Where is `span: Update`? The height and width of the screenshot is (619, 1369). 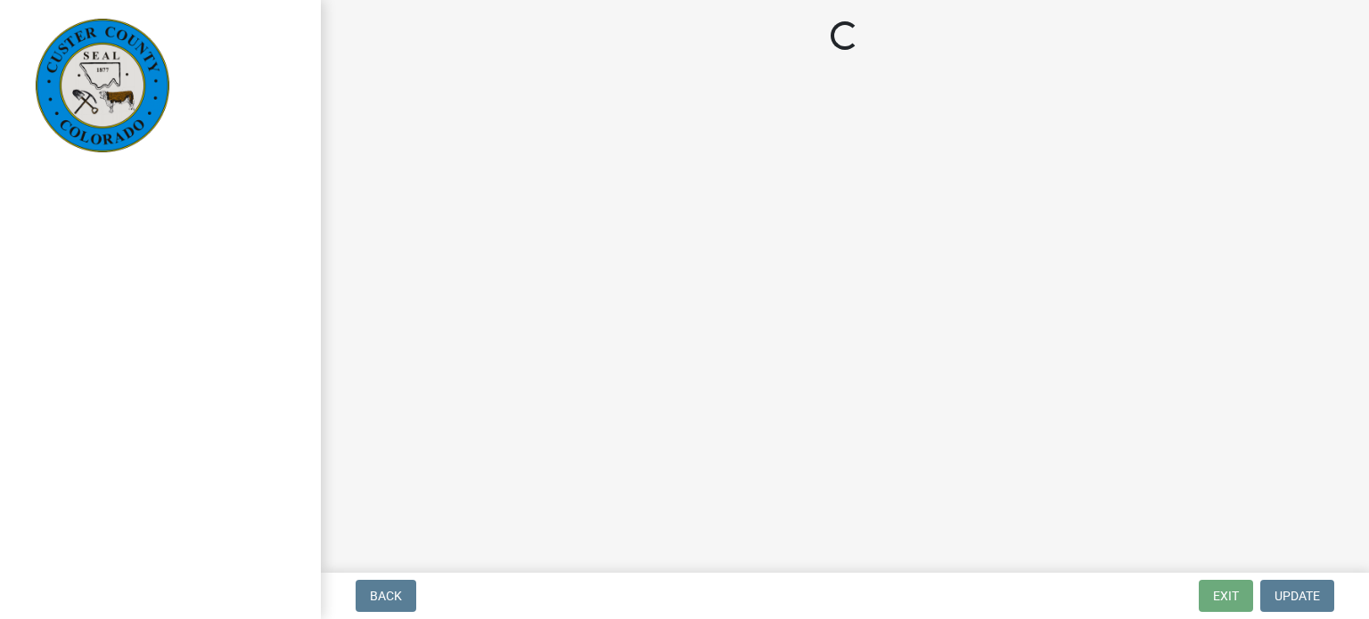 span: Update is located at coordinates (1297, 596).